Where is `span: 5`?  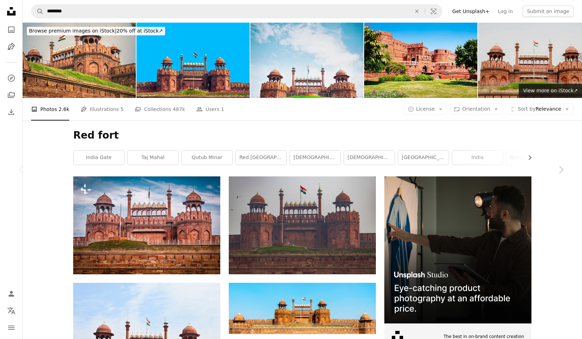
span: 5 is located at coordinates (122, 109).